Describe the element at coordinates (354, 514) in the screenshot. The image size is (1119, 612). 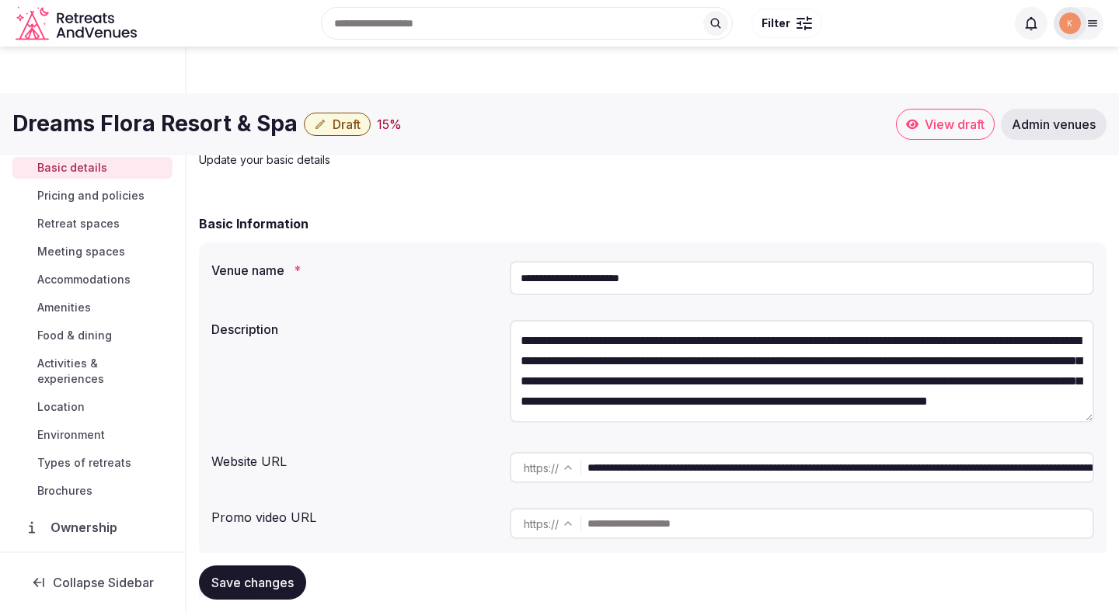
I see `div: Promo video URL` at that location.